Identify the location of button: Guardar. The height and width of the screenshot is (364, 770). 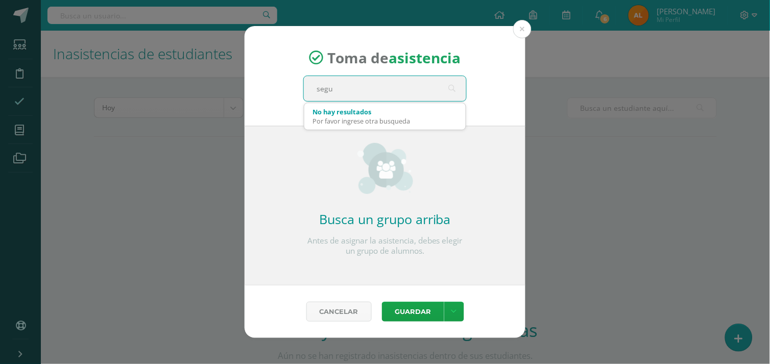
(413, 312).